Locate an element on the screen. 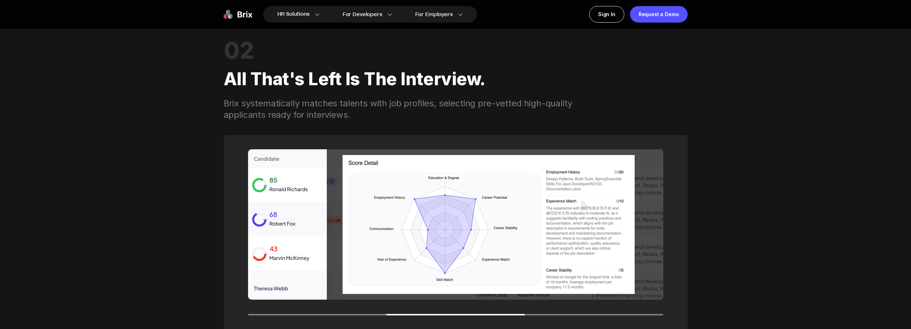 The image size is (911, 329). span: HR Solutions is located at coordinates (293, 14).